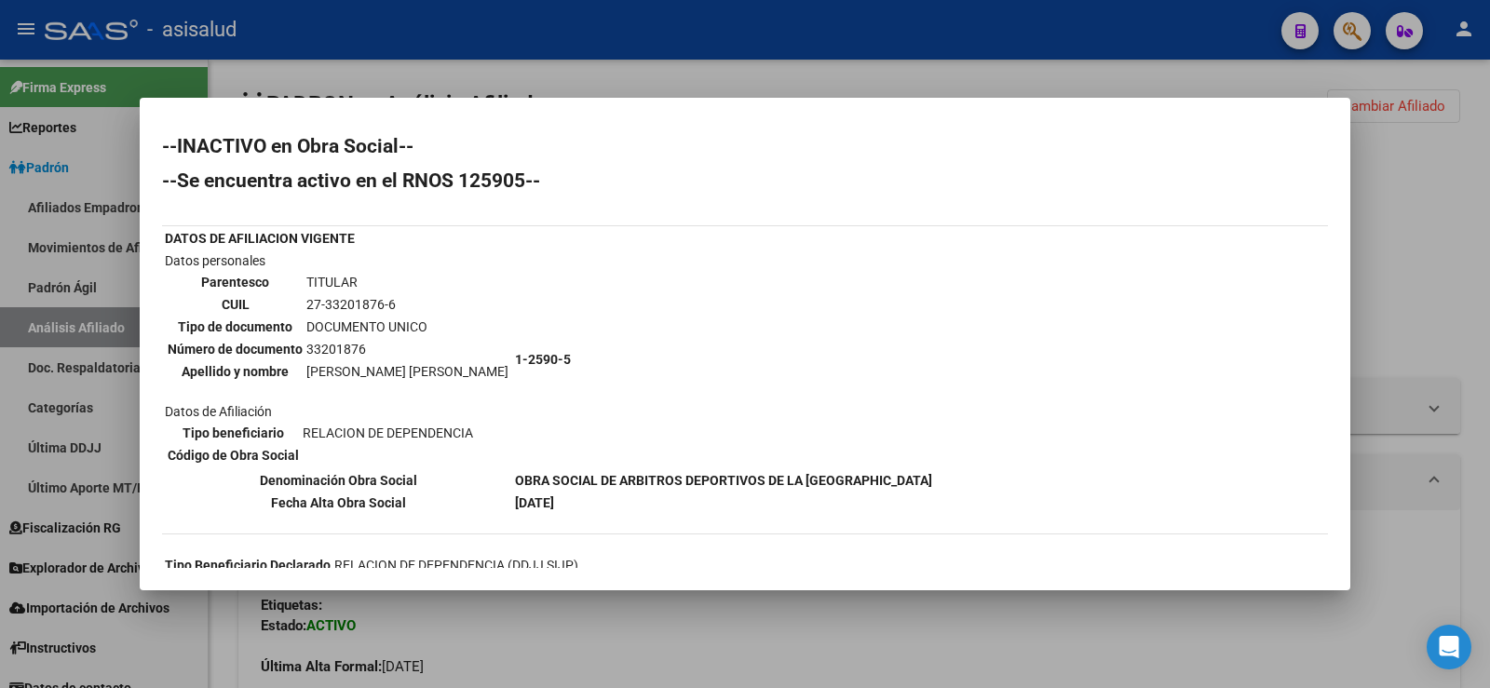 This screenshot has width=1490, height=688. Describe the element at coordinates (260, 238) in the screenshot. I see `b: DATOS DE AFILIACION VIGENTE` at that location.